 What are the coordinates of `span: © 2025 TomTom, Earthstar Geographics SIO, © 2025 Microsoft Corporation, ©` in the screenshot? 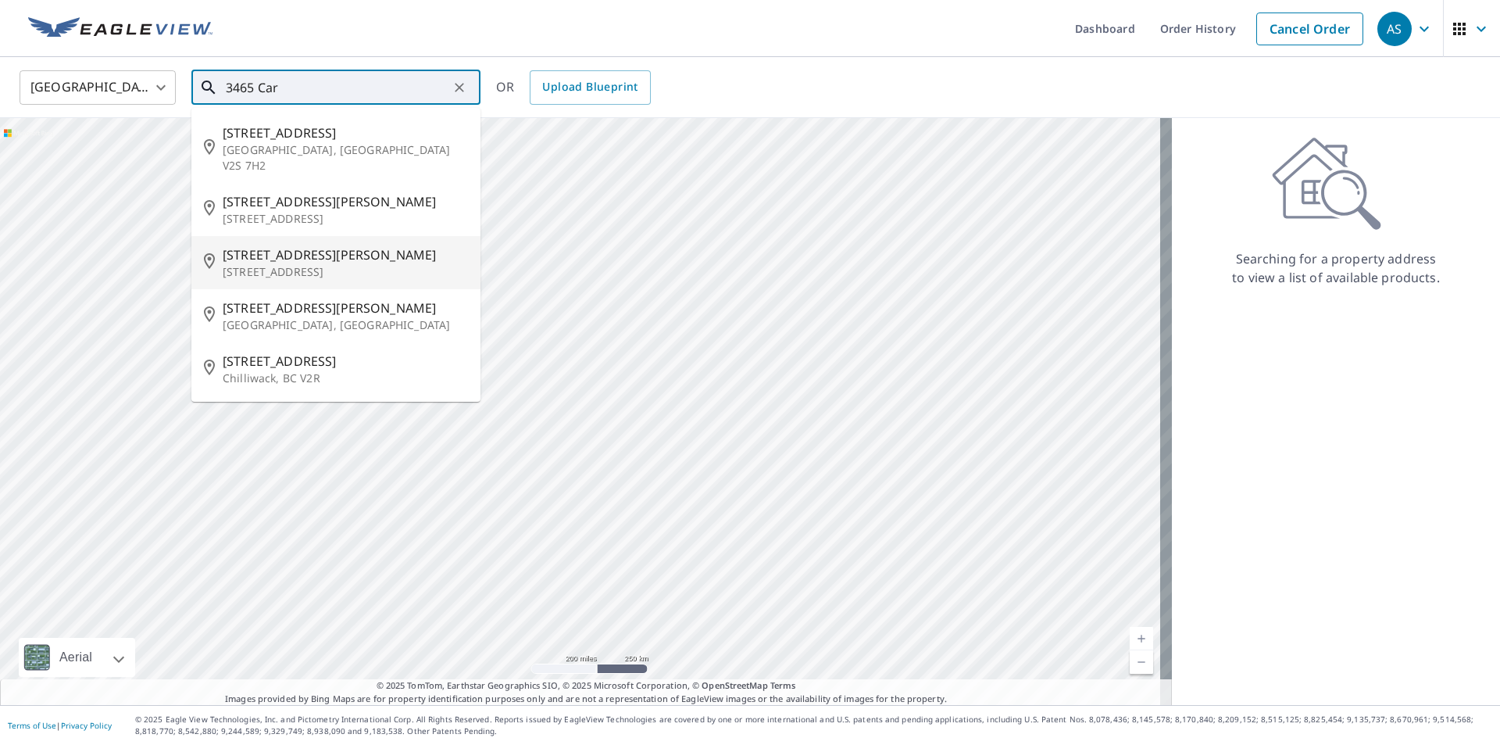 It's located at (586, 685).